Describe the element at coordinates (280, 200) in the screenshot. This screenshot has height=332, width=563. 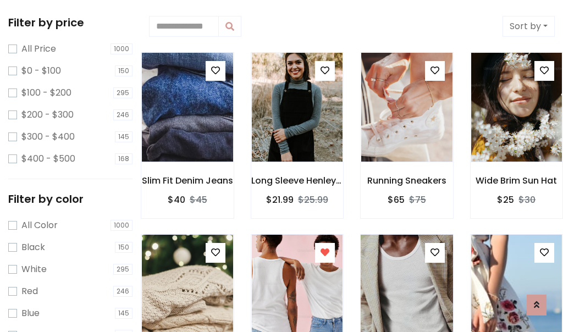
I see `h6: $21.99` at that location.